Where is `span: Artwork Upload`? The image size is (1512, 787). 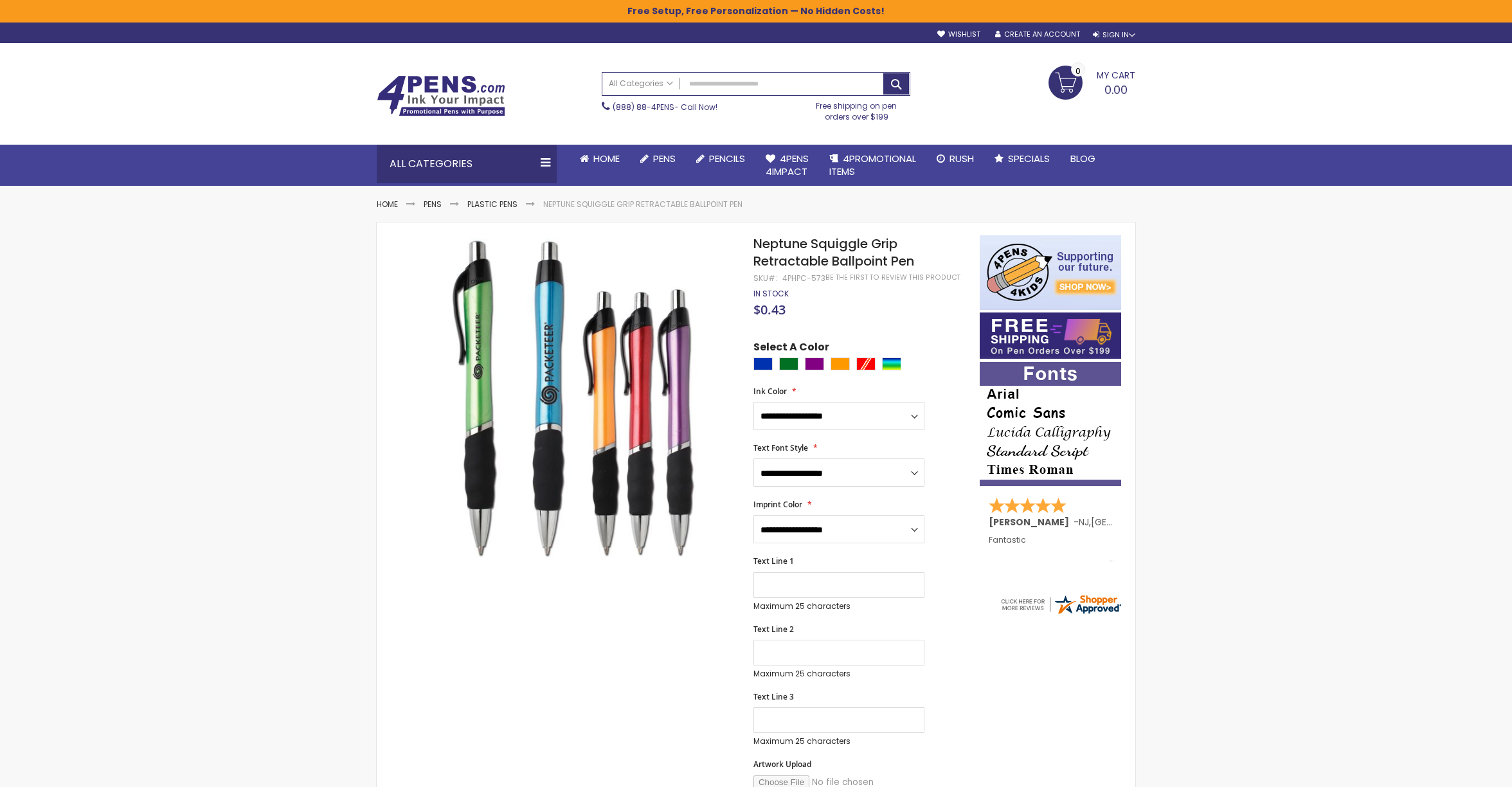
span: Artwork Upload is located at coordinates (782, 763).